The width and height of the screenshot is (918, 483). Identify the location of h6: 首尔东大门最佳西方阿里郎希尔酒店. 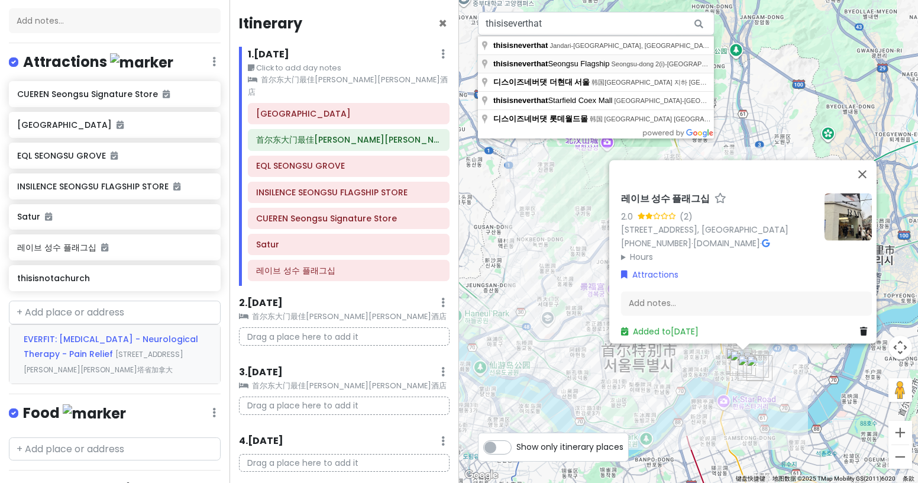
(348, 140).